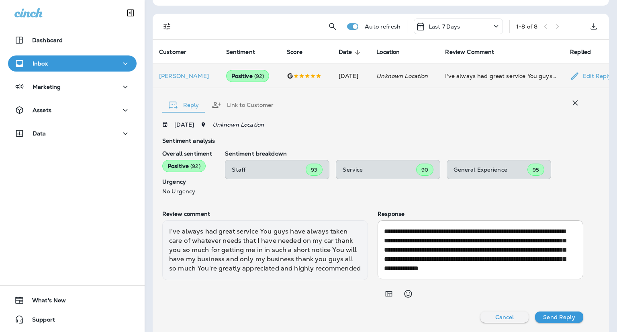 This screenshot has height=332, width=617. What do you see at coordinates (444, 27) in the screenshot?
I see `p: Last 7 Days` at bounding box center [444, 27].